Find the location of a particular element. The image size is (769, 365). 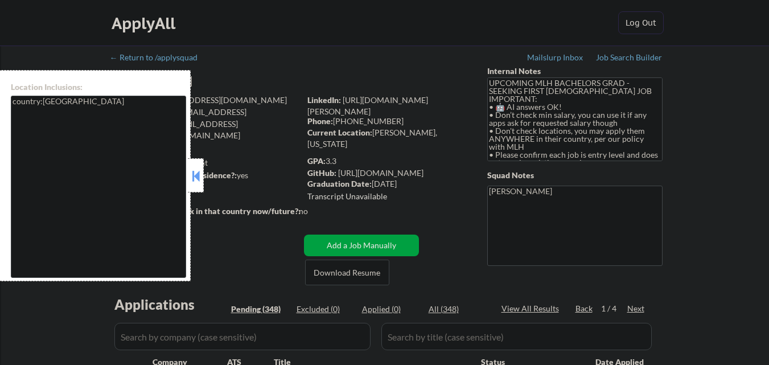

div: ApplyAll is located at coordinates (145, 23).